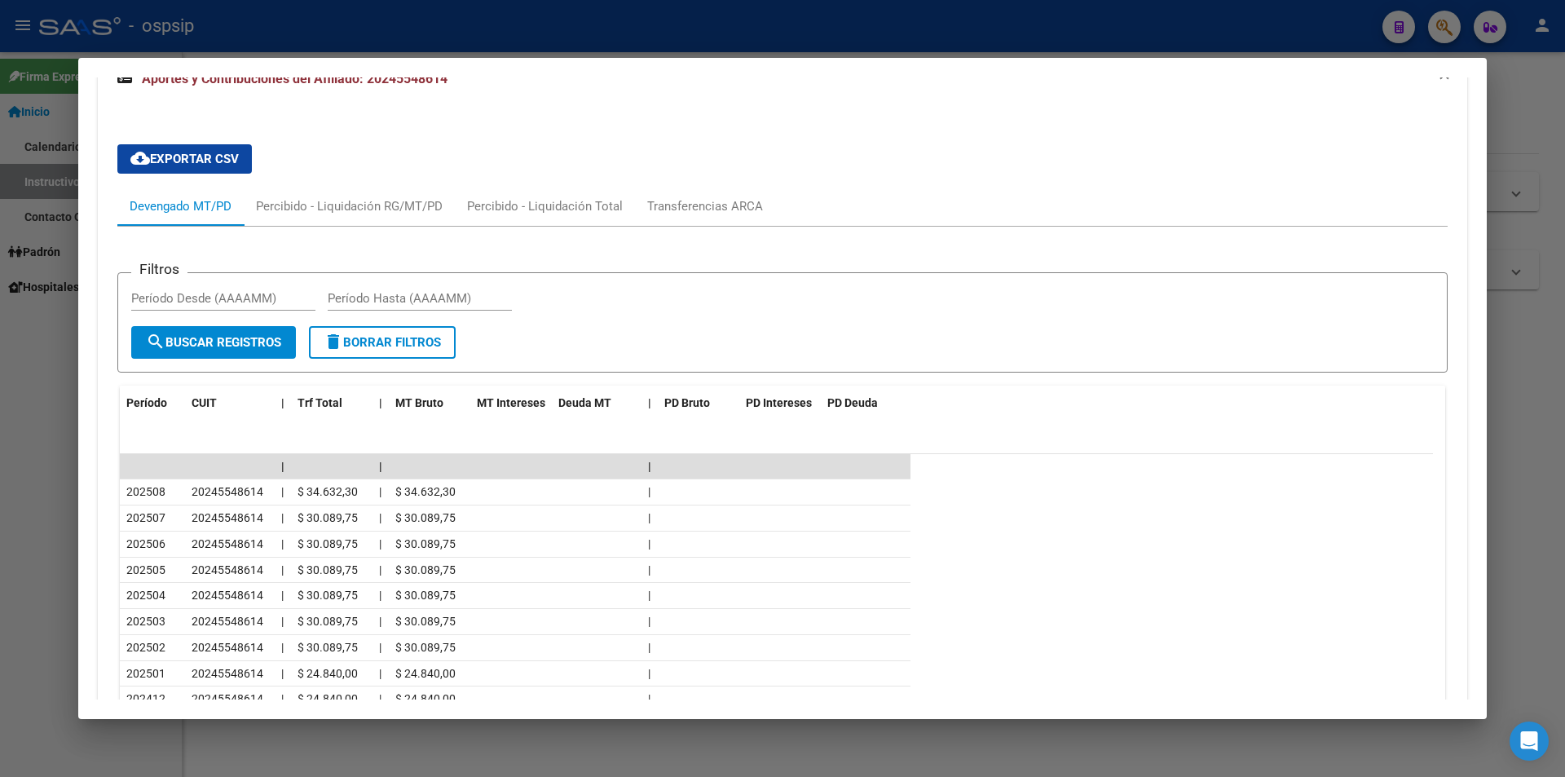  What do you see at coordinates (230, 403) in the screenshot?
I see `datatable-header-cell: CUIT` at bounding box center [230, 403].